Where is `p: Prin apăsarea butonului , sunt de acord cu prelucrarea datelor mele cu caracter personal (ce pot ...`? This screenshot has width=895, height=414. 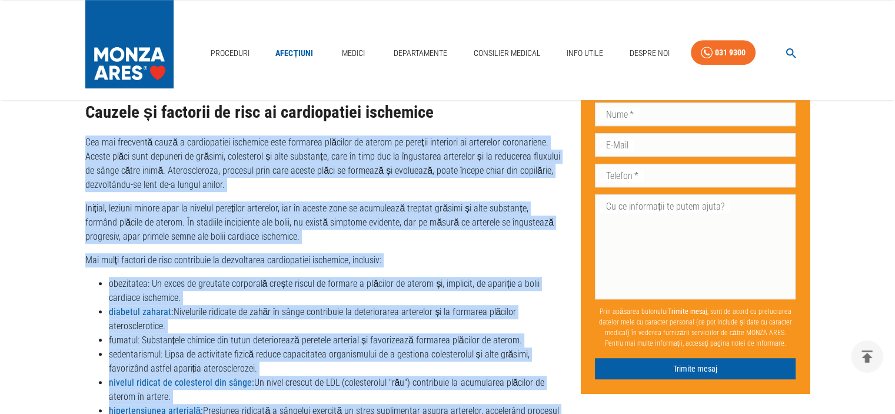
p: Prin apăsarea butonului , sunt de acord cu prelucrarea datelor mele cu caracter personal (ce pot ... is located at coordinates (695, 327).